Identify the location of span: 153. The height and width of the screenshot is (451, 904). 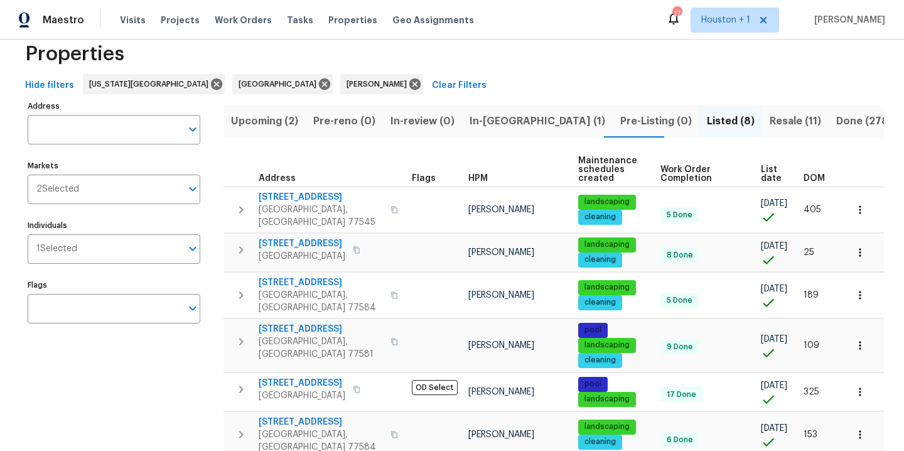
(810, 434).